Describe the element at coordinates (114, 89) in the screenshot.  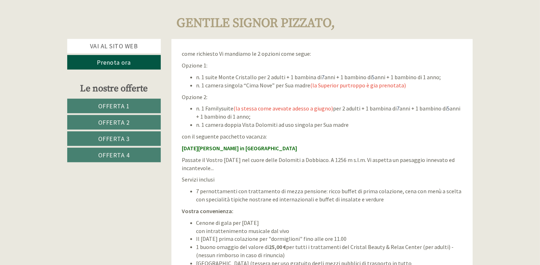
I see `div: Le nostre offerte` at that location.